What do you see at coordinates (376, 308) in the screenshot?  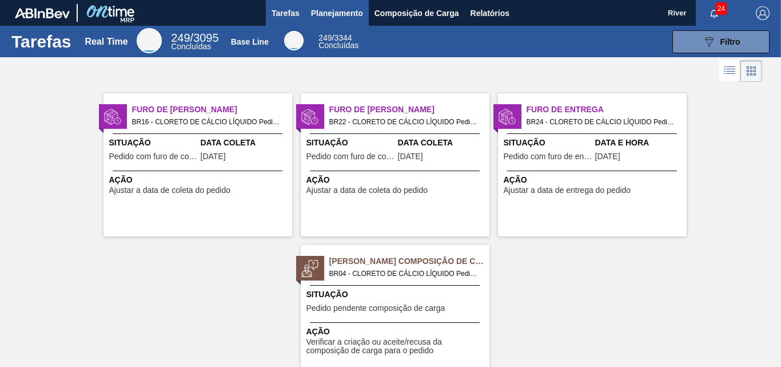 I see `span: Pedido pendente composição de carga` at bounding box center [376, 308].